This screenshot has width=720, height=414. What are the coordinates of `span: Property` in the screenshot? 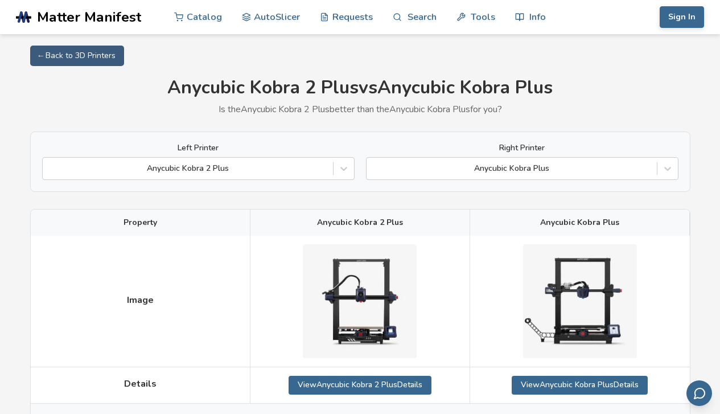 It's located at (140, 223).